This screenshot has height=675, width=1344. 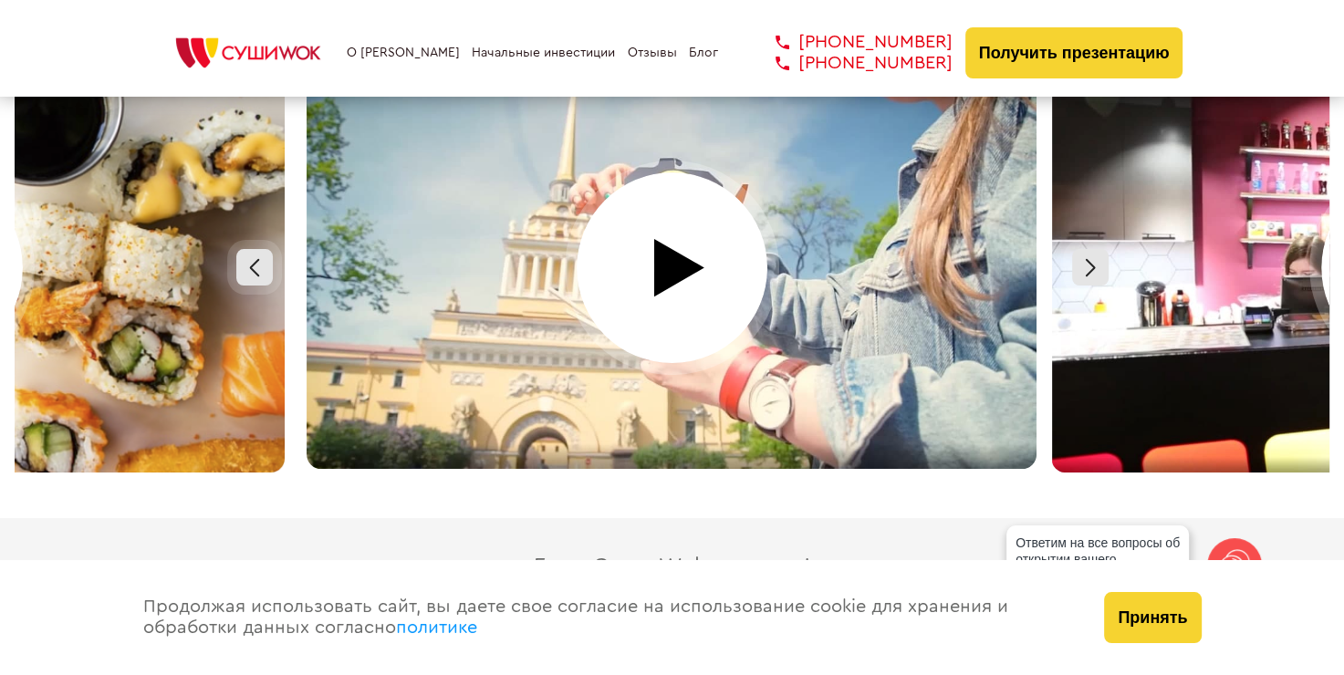 What do you see at coordinates (436, 628) in the screenshot?
I see `a: политике` at bounding box center [436, 628].